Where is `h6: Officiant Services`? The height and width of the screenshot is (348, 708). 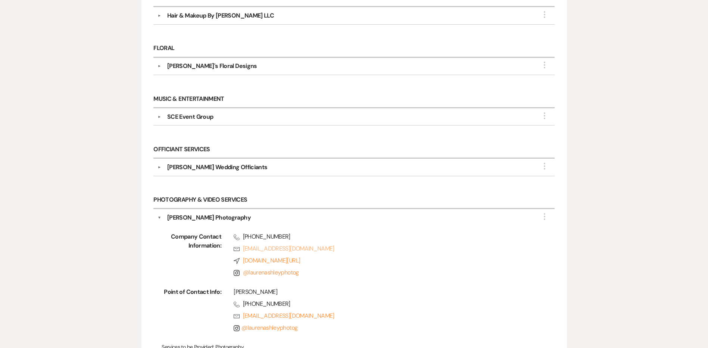
h6: Officiant Services is located at coordinates (354, 150).